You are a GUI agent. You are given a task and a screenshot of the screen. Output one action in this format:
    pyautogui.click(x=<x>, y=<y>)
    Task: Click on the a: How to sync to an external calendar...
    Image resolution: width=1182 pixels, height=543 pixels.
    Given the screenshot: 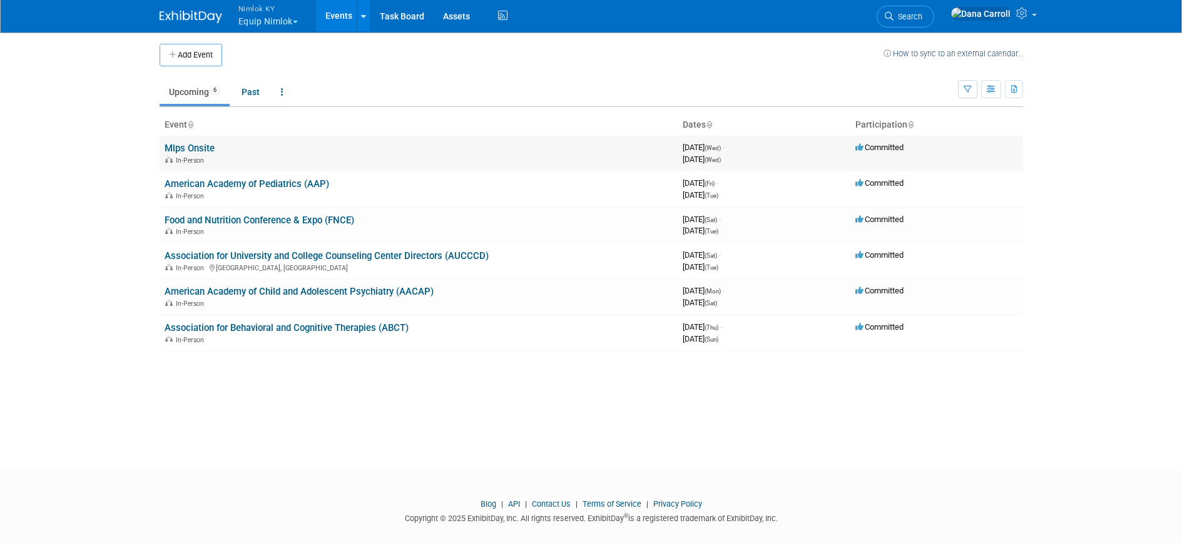 What is the action you would take?
    pyautogui.click(x=953, y=53)
    